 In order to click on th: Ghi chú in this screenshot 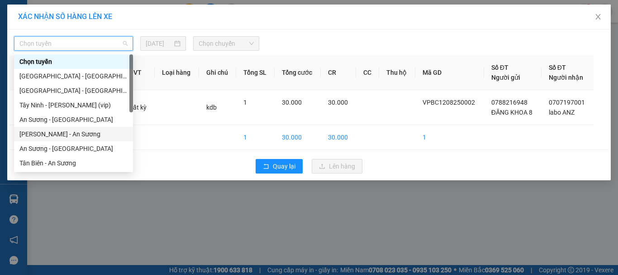, I will do `click(218, 72)`.